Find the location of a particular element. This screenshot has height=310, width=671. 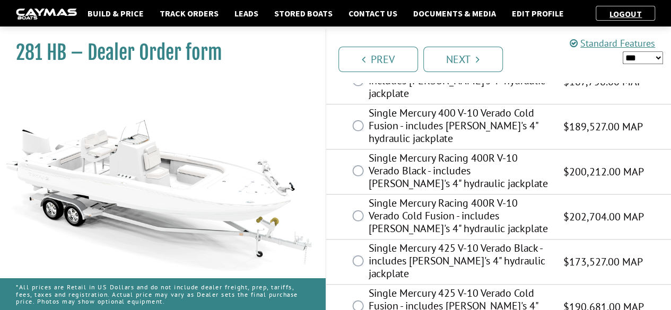

span: $200,212.00 MAP is located at coordinates (604, 172).